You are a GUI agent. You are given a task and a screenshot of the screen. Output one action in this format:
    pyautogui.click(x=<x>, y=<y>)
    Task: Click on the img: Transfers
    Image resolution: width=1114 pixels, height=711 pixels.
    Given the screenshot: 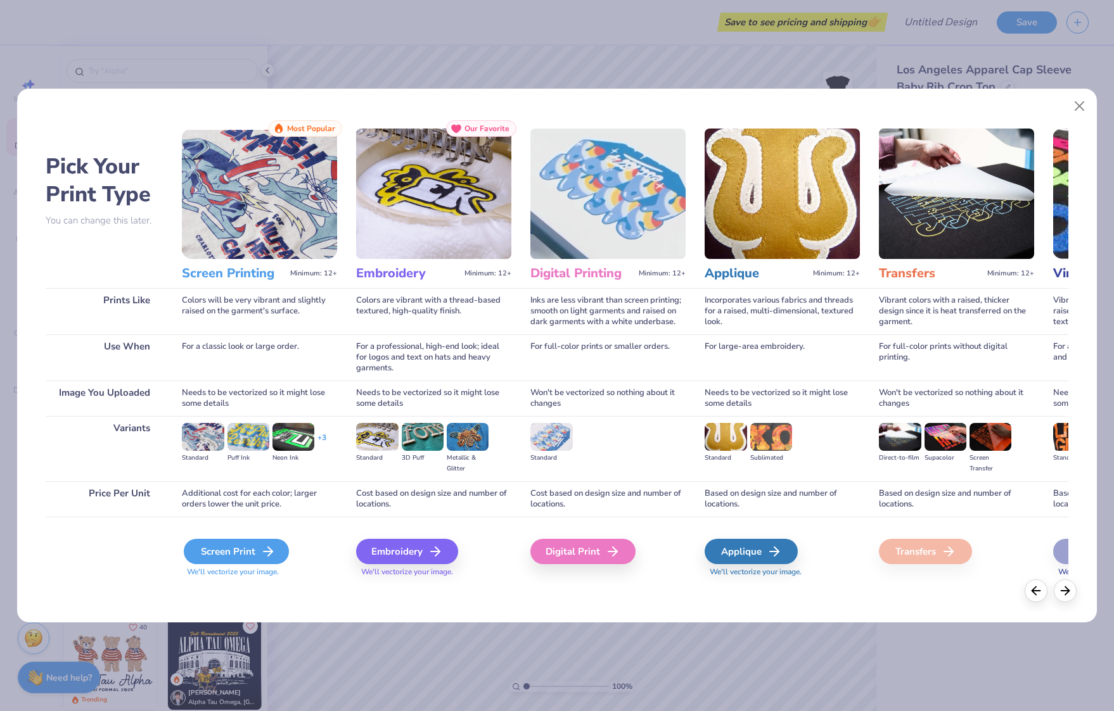 What is the action you would take?
    pyautogui.click(x=956, y=194)
    